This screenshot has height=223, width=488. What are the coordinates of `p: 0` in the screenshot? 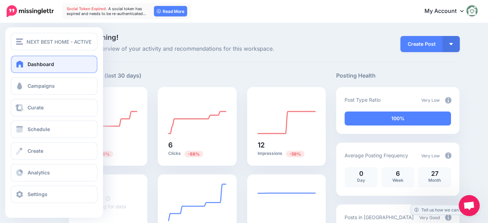 It's located at (361, 173).